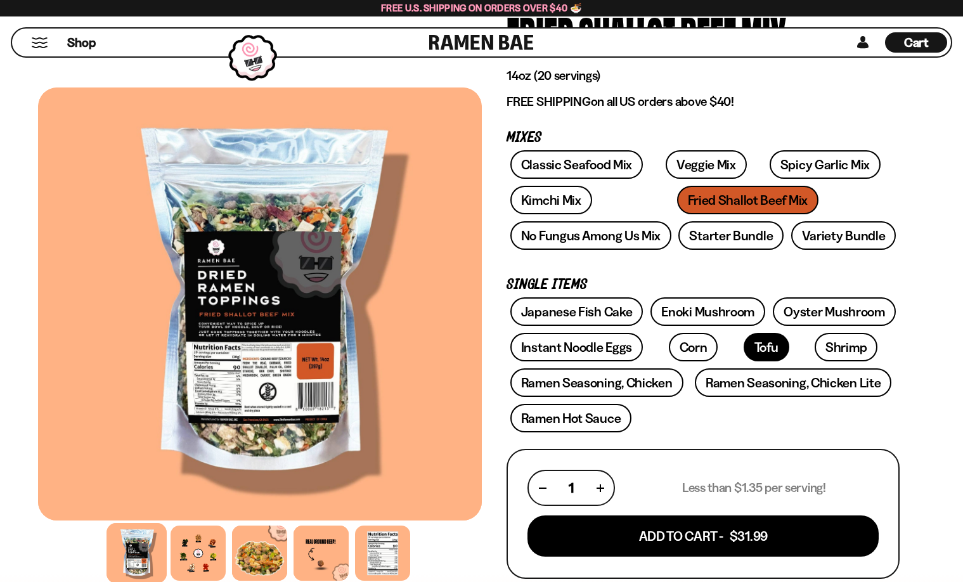 The image size is (963, 582). What do you see at coordinates (703, 536) in the screenshot?
I see `button: Add To Cart - $31.99` at bounding box center [703, 536].